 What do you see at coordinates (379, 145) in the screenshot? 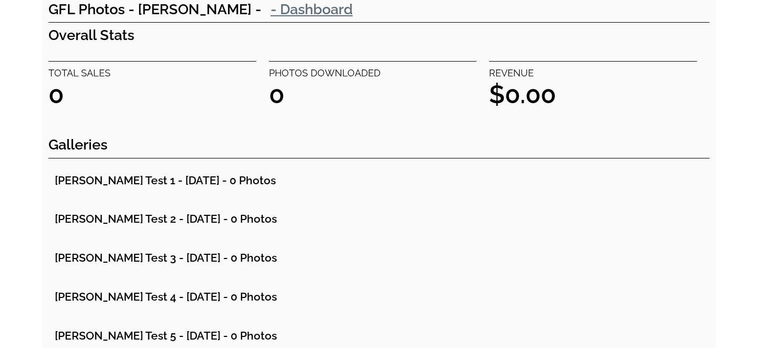
I see `h2: Galleries` at bounding box center [379, 145].